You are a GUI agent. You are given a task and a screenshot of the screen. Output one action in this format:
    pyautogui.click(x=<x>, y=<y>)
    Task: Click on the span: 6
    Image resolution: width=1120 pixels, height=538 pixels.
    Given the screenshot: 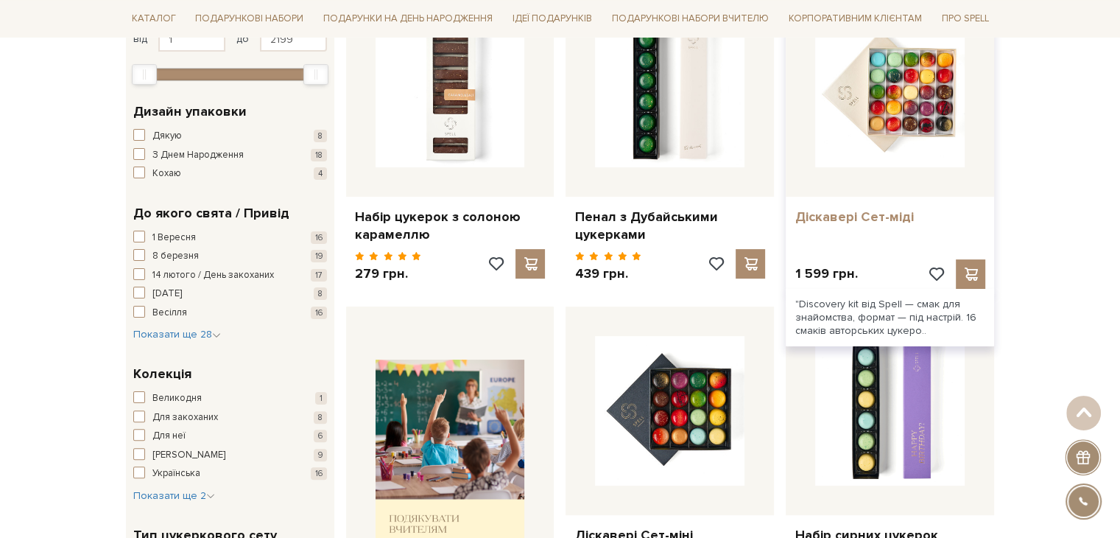 What is the action you would take?
    pyautogui.click(x=320, y=435)
    